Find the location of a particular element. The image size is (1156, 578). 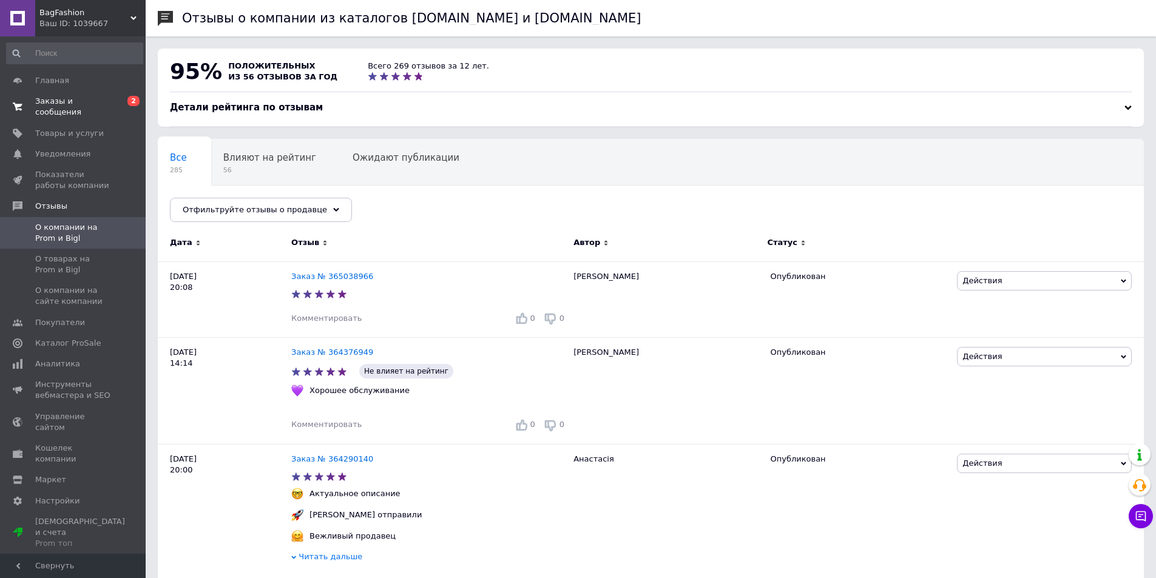

span: 56 is located at coordinates (269, 170).